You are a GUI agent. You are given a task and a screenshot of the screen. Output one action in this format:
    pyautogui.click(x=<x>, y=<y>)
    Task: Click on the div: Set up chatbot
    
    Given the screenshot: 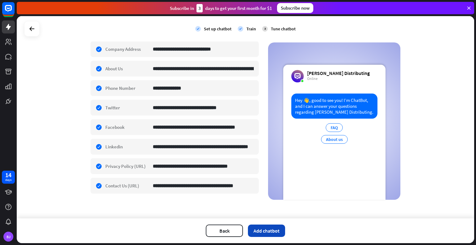 What is the action you would take?
    pyautogui.click(x=218, y=29)
    